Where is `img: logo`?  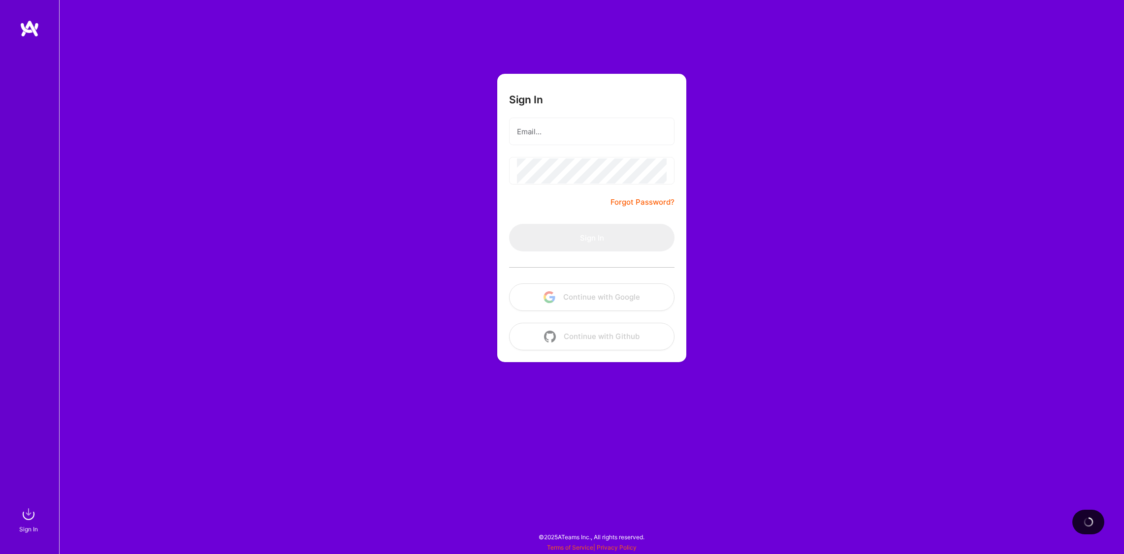
img: logo is located at coordinates (30, 29).